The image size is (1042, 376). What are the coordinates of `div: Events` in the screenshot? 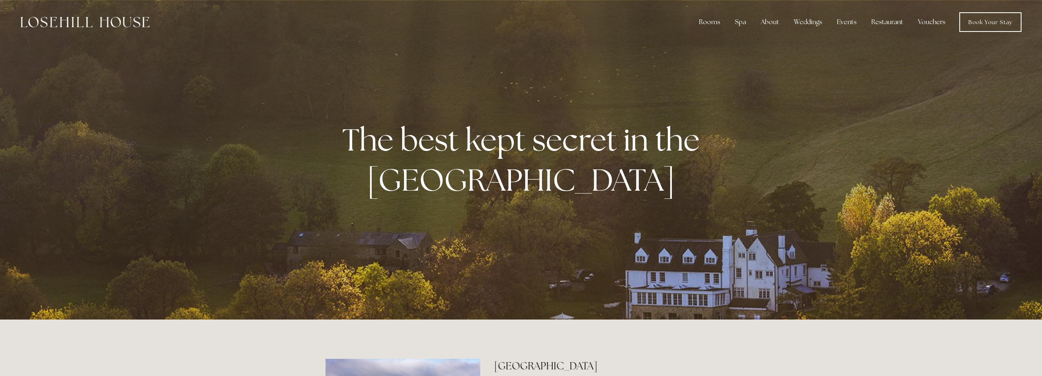 It's located at (847, 22).